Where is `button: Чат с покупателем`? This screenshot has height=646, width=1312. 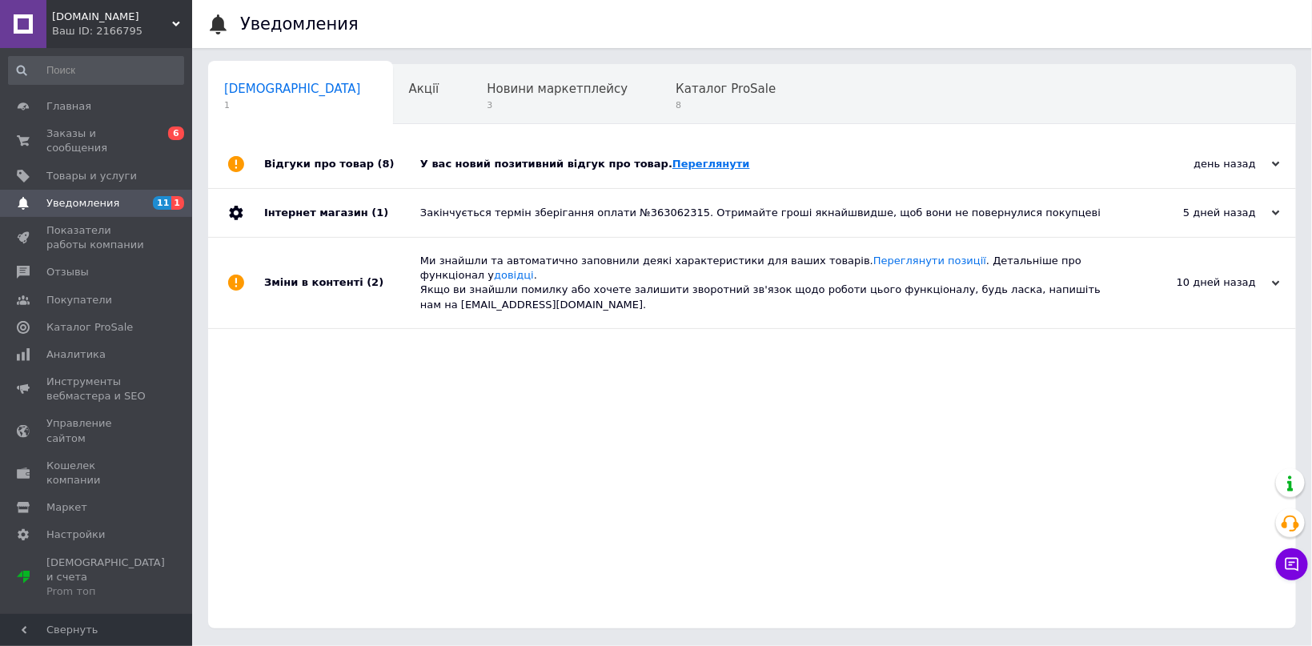
button: Чат с покупателем is located at coordinates (1292, 564).